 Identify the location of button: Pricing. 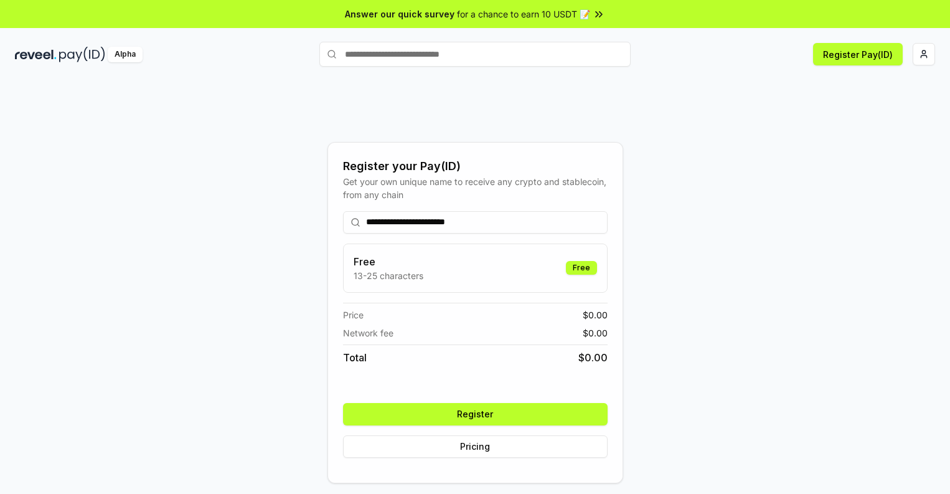
(475, 446).